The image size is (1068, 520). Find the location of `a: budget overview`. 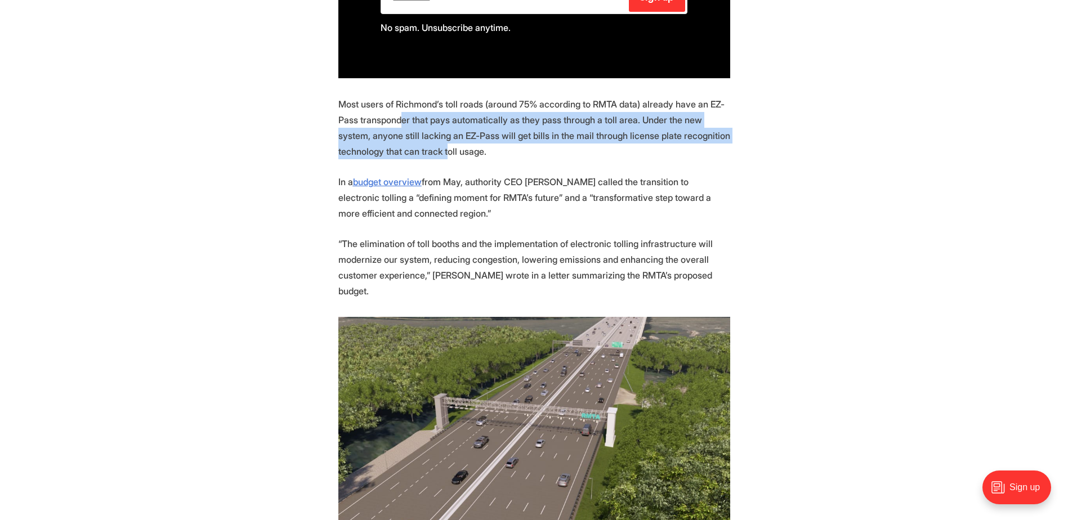

a: budget overview is located at coordinates (387, 182).